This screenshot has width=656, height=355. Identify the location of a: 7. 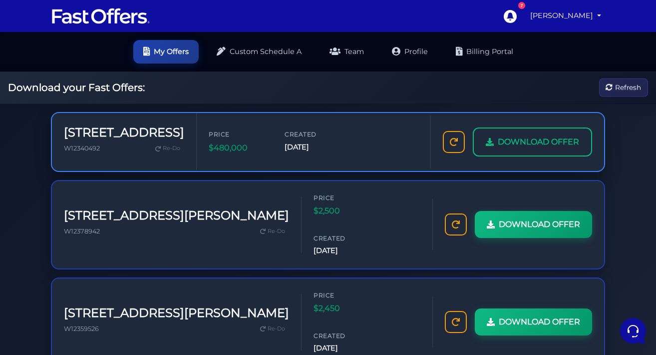
(510, 16).